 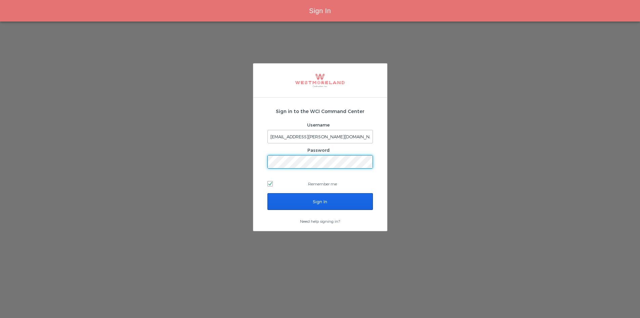 I want to click on span: Sign In, so click(x=320, y=11).